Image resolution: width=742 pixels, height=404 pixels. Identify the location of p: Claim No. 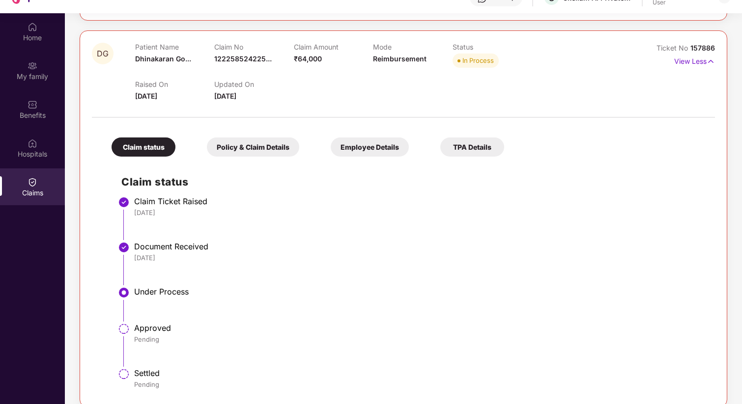
(254, 47).